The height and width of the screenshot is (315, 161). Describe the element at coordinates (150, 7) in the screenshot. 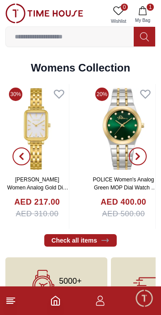

I see `span: 1` at that location.